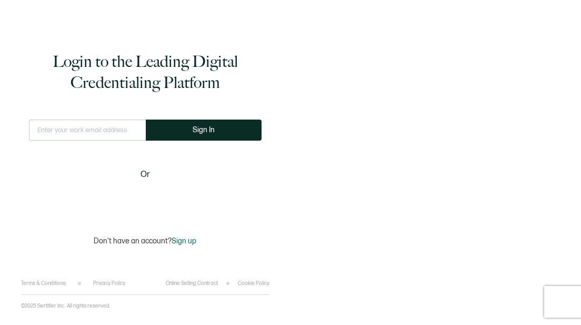  I want to click on p: Don't have an account?, so click(145, 240).